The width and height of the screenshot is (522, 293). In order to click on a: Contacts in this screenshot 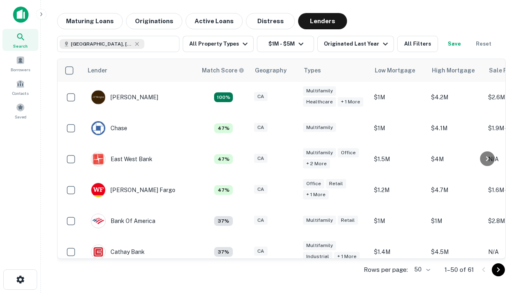, I will do `click(20, 87)`.